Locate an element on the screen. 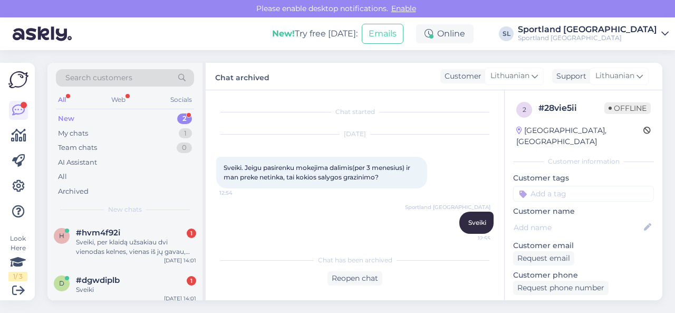  span: #dgwdiplb is located at coordinates (98, 280).